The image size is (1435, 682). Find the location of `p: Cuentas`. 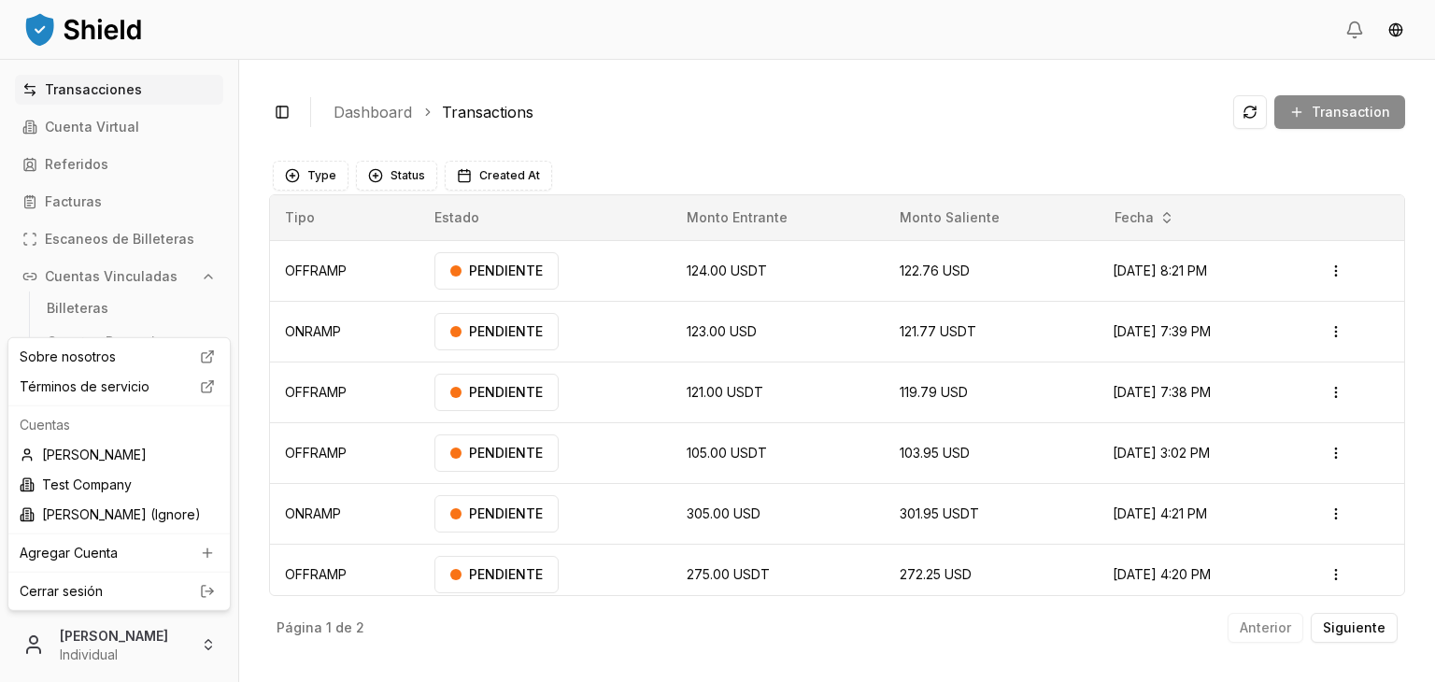

p: Cuentas is located at coordinates (119, 425).